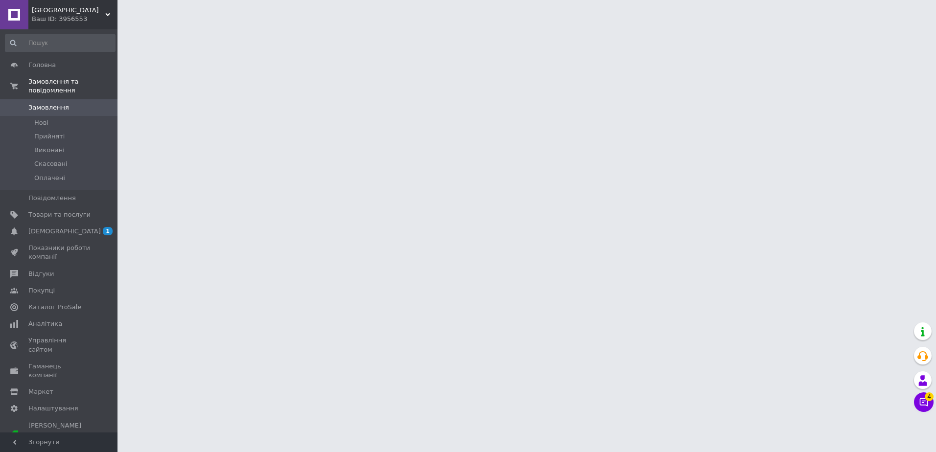 This screenshot has height=452, width=936. What do you see at coordinates (108, 231) in the screenshot?
I see `span: 1` at bounding box center [108, 231].